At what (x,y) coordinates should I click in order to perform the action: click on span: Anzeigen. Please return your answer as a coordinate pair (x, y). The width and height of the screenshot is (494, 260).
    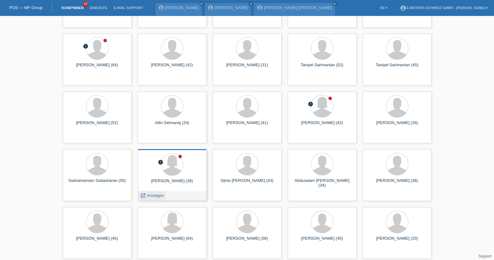
    Looking at the image, I should click on (155, 195).